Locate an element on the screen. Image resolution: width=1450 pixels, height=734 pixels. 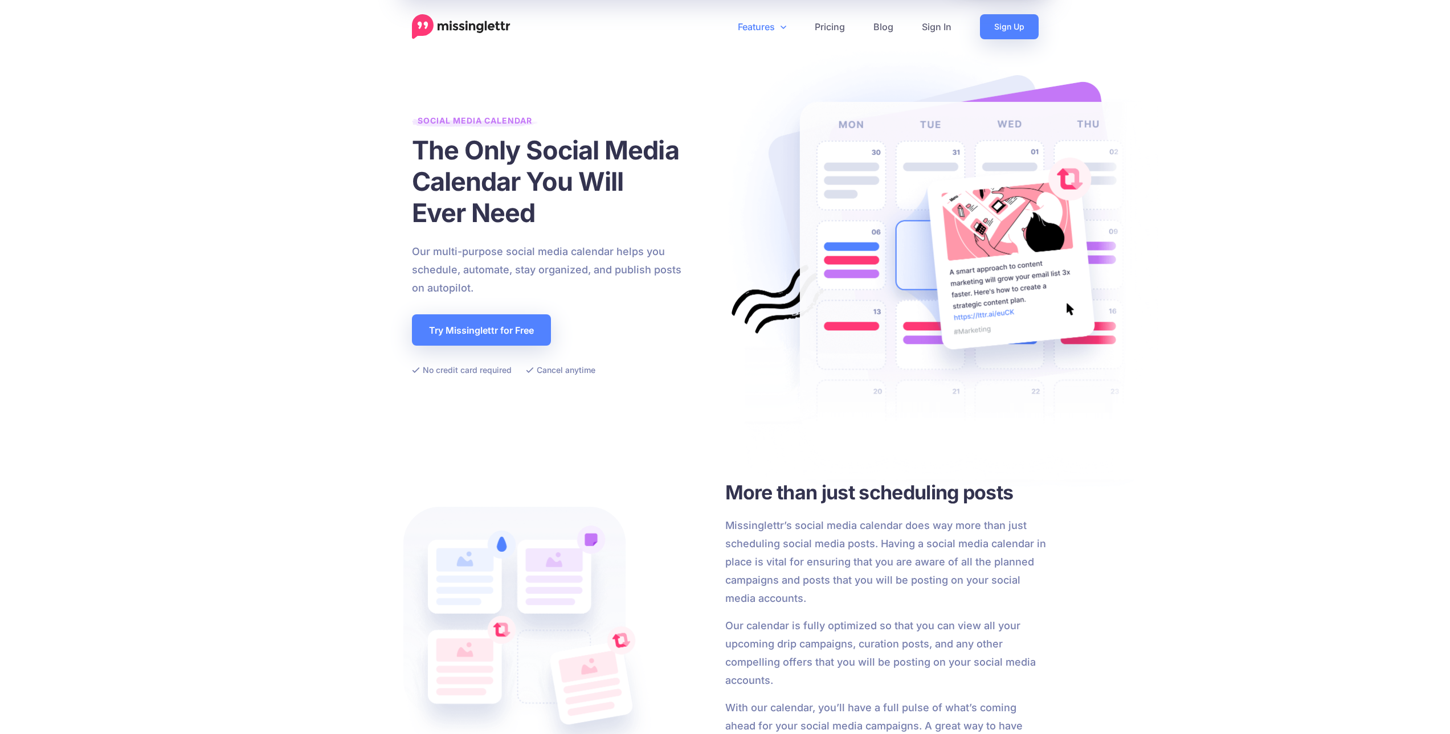
a: Try Missinglettr for Free is located at coordinates (481, 330).